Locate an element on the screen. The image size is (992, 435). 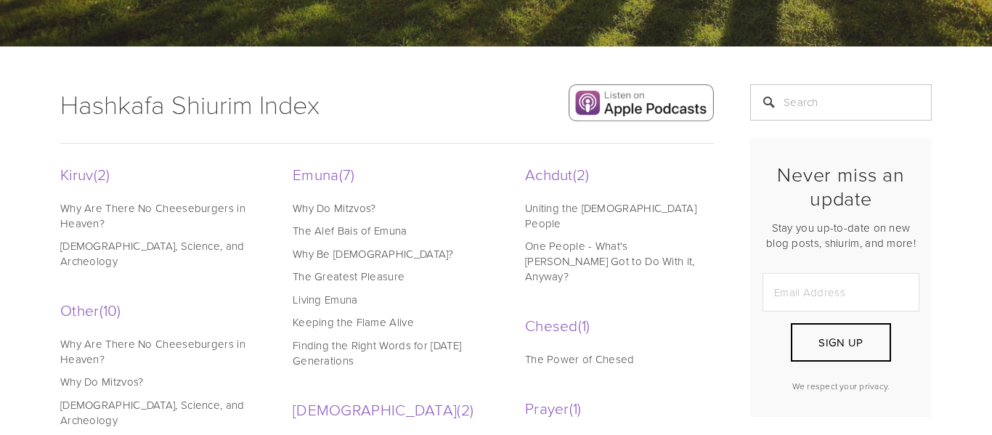
a: Chesed1 is located at coordinates (620, 325).